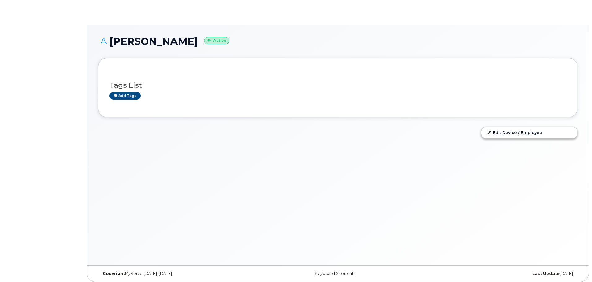 The width and height of the screenshot is (592, 282). Describe the element at coordinates (125, 96) in the screenshot. I see `a: Add tags` at that location.